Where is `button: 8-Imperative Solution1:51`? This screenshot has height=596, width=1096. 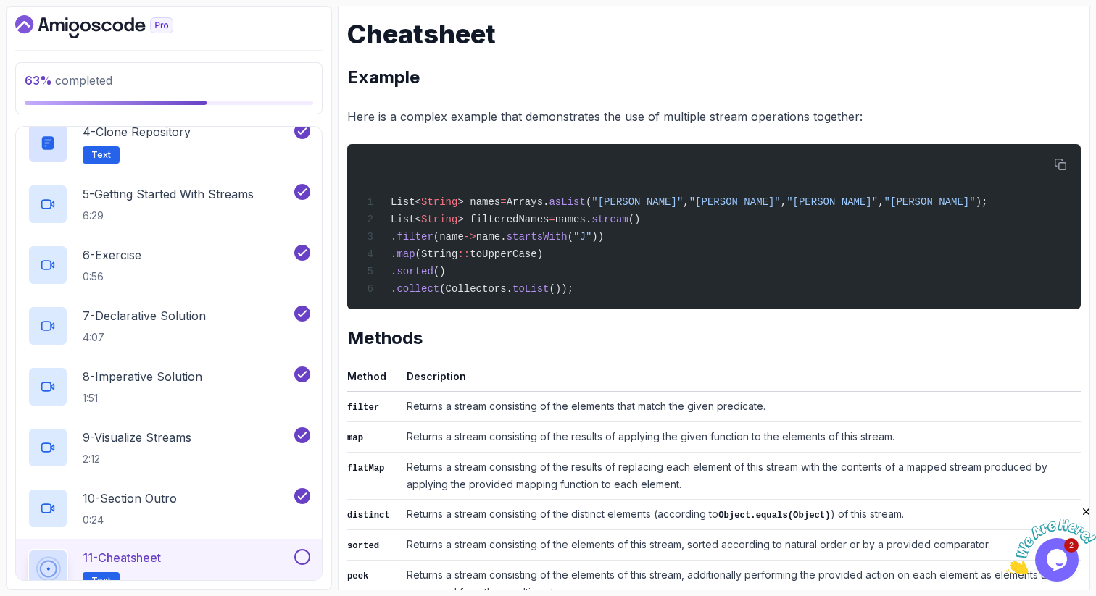 button: 8-Imperative Solution1:51 is located at coordinates (169, 387).